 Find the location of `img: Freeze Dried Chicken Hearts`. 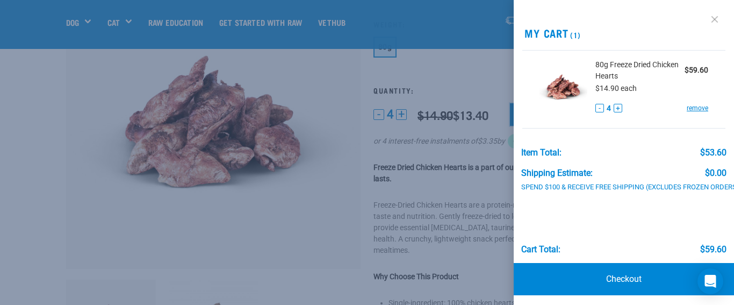

img: Freeze Dried Chicken Hearts is located at coordinates (563, 87).